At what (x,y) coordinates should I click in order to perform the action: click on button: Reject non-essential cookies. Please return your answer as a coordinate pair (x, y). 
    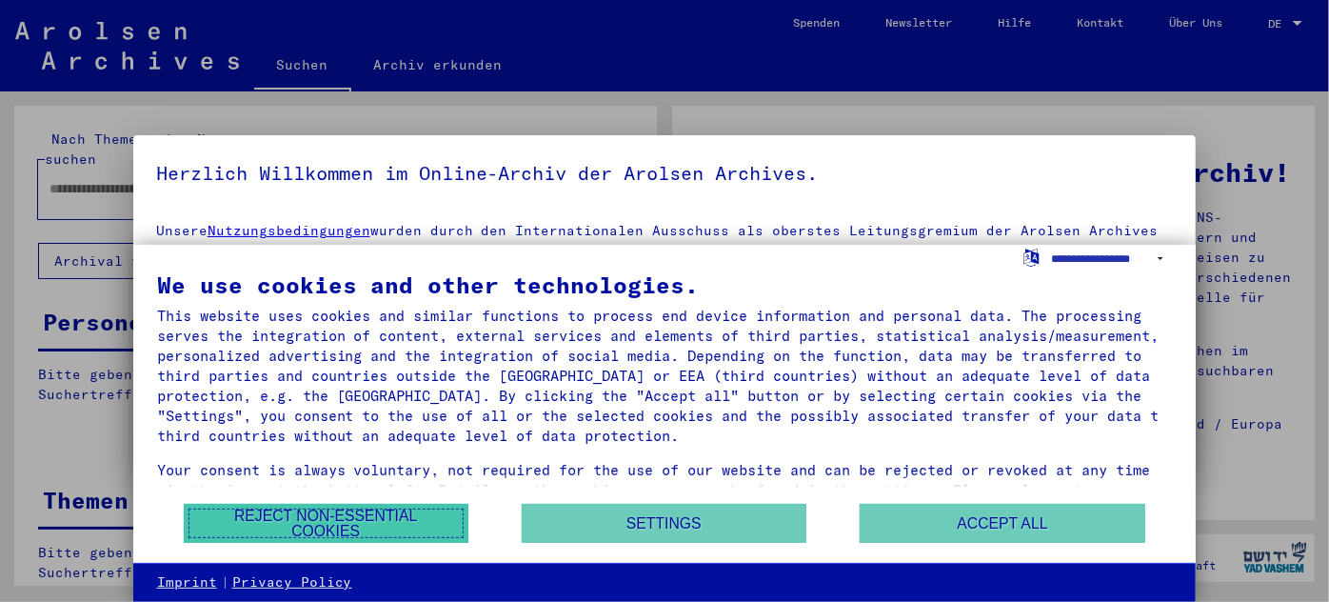
    Looking at the image, I should click on (326, 523).